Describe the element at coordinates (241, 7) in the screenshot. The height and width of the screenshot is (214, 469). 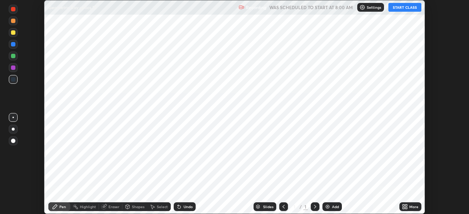
I see `img: recording.375f2c34.svg` at that location.